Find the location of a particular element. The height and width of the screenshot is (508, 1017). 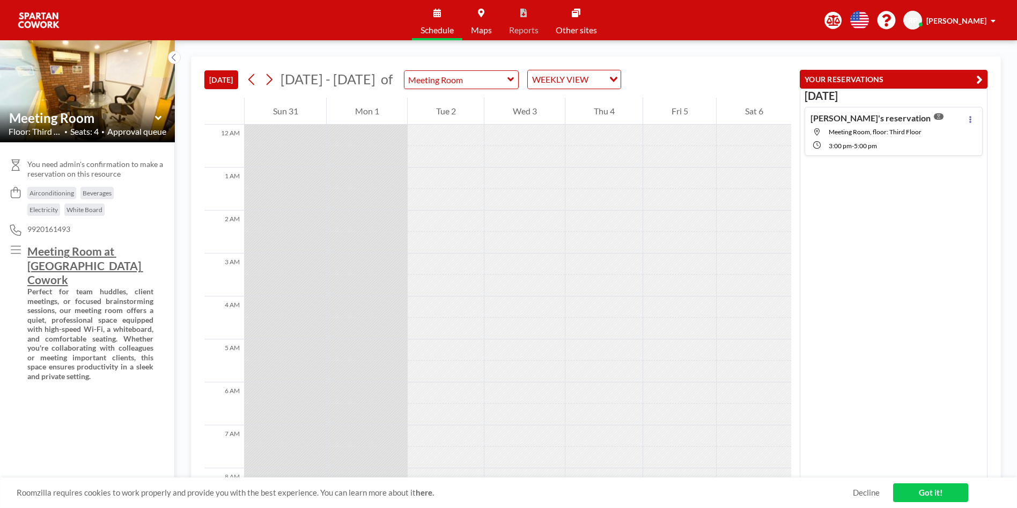

div: 12 AM is located at coordinates (224, 146).